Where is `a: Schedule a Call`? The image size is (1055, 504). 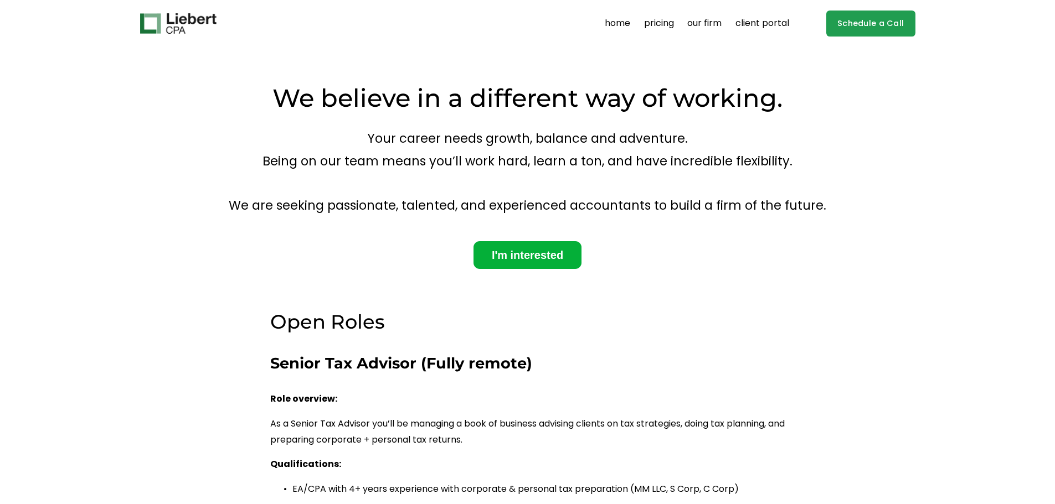 a: Schedule a Call is located at coordinates (870, 23).